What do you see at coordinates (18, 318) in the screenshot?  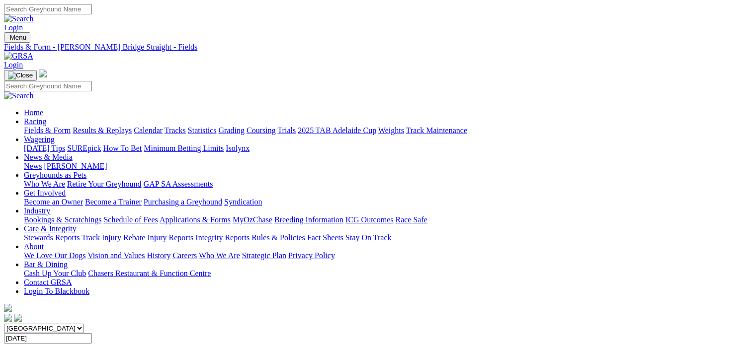 I see `img: twitter.svg` at bounding box center [18, 318].